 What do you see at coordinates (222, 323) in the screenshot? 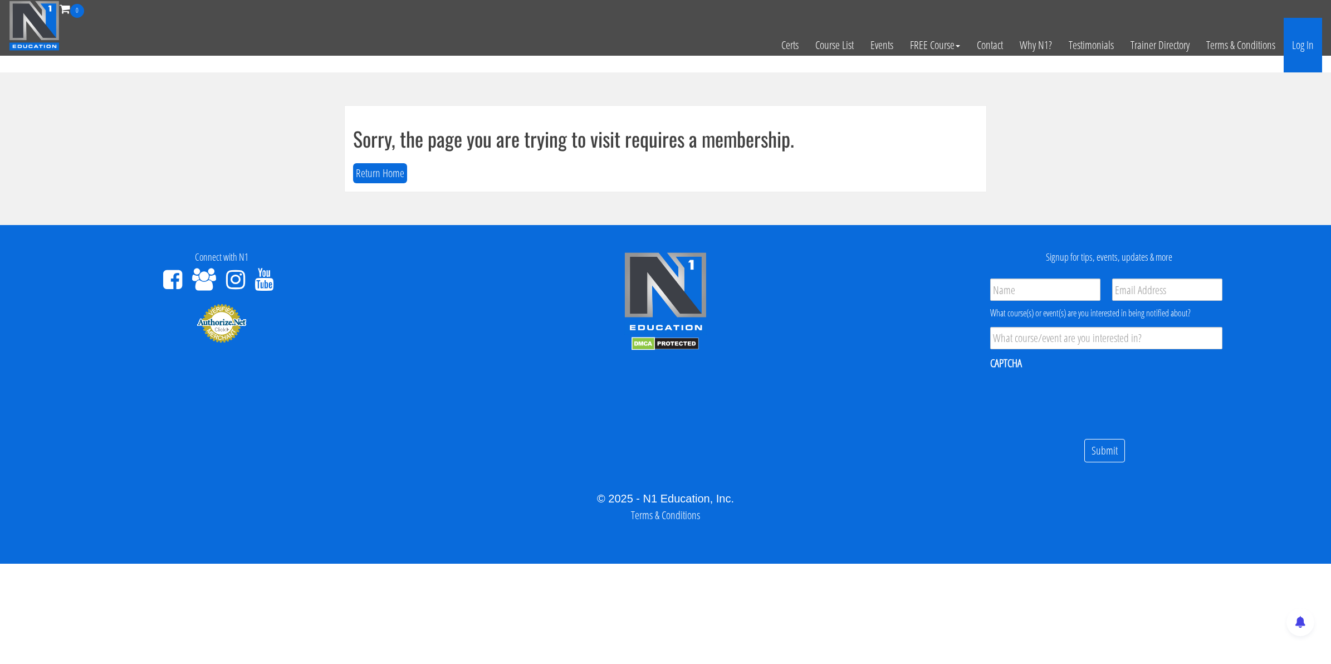
I see `img: Authorize.Net Merchant - Click to Verify` at bounding box center [222, 323].